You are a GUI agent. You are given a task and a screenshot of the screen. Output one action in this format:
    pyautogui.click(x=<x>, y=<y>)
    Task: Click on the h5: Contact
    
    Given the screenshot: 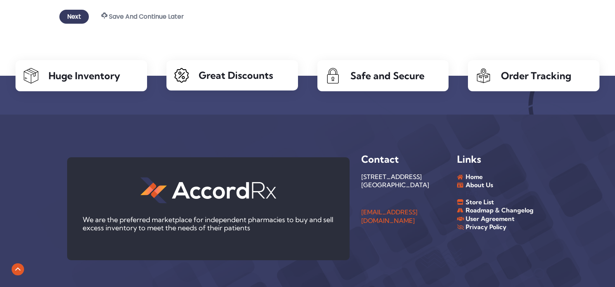 What is the action you would take?
    pyautogui.click(x=400, y=159)
    